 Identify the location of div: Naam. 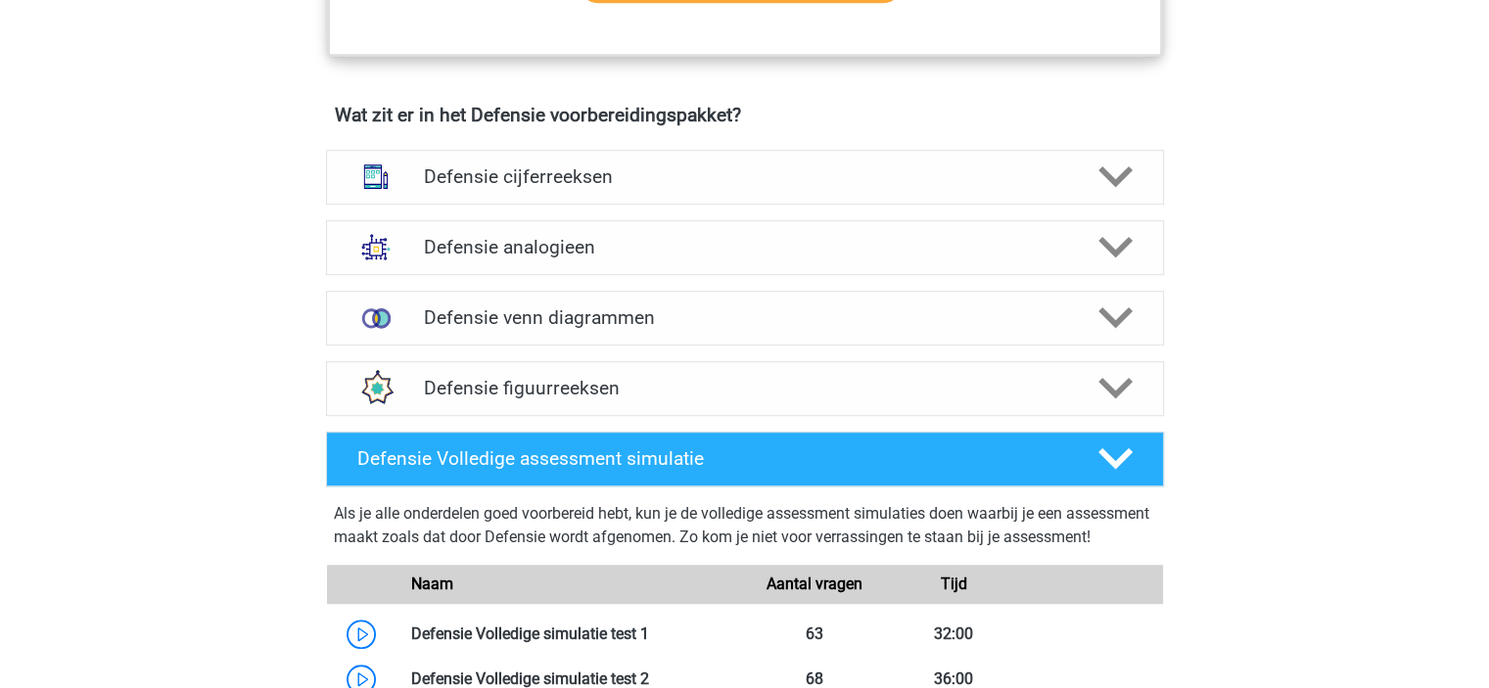
(571, 585).